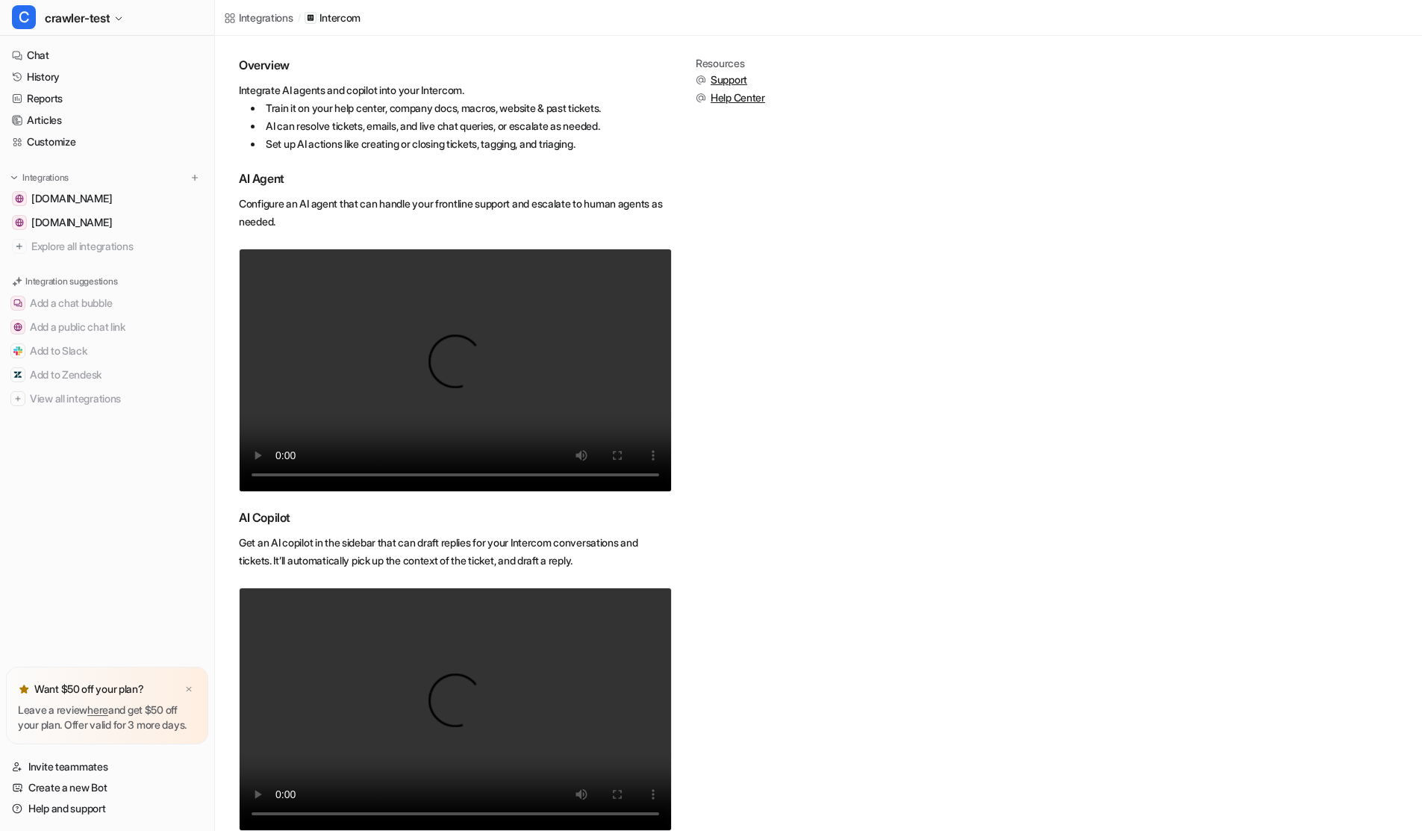 The width and height of the screenshot is (1422, 831). I want to click on img: Add a public chat link, so click(18, 327).